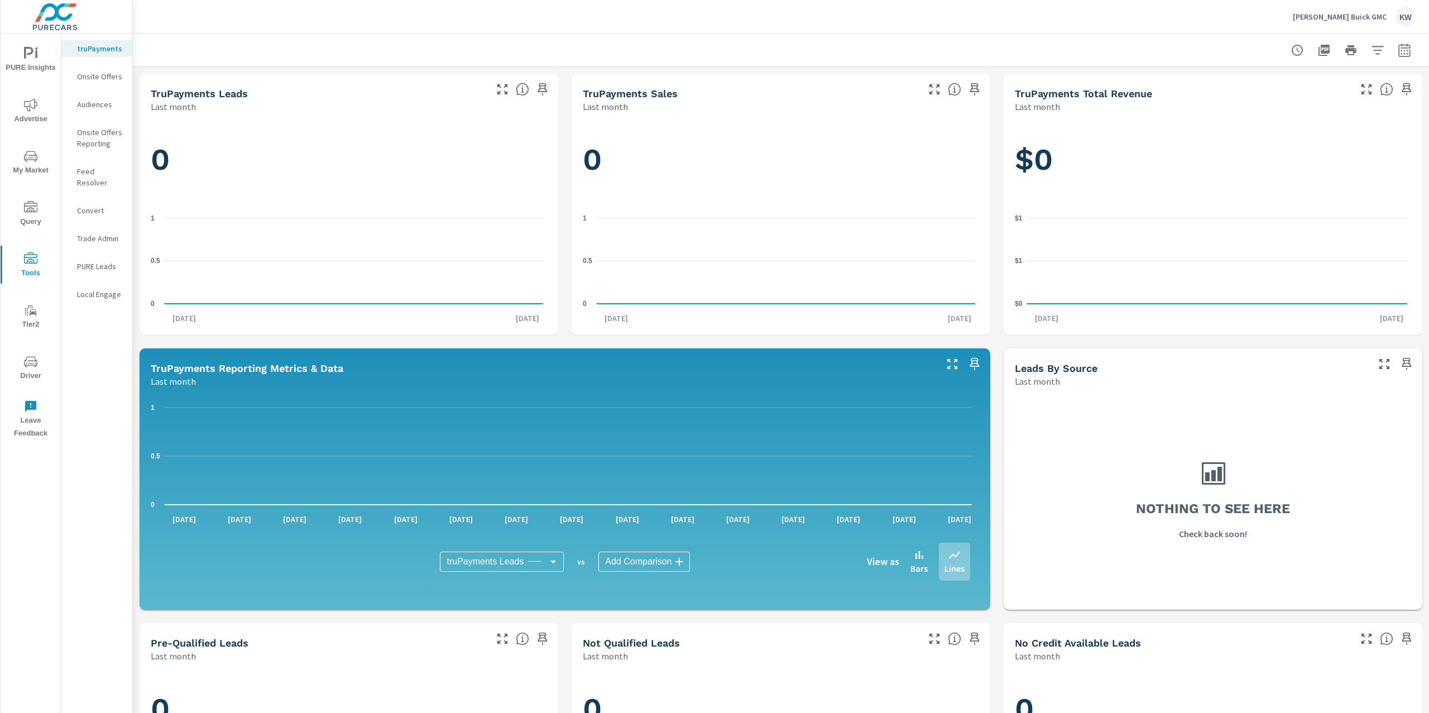  What do you see at coordinates (31, 112) in the screenshot?
I see `span: Advertise` at bounding box center [31, 112].